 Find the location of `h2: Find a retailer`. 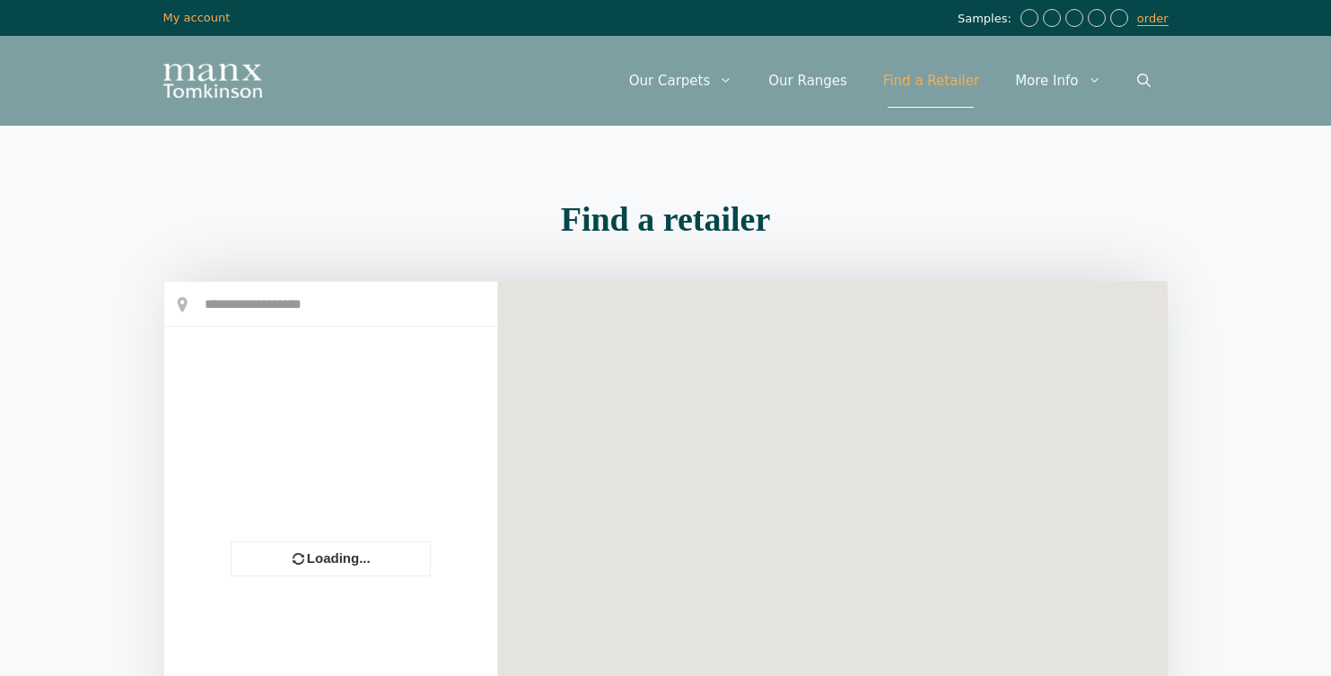

h2: Find a retailer is located at coordinates (666, 219).